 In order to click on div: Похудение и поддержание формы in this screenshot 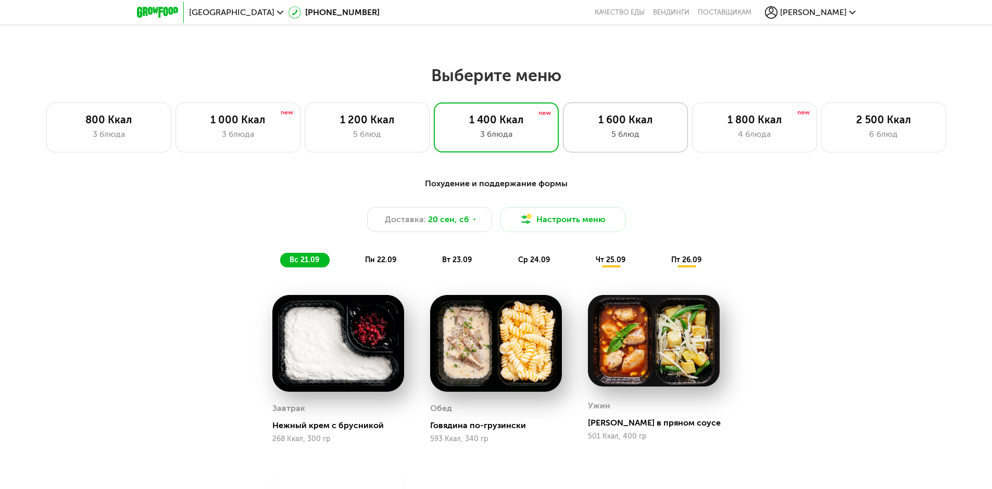, I will do `click(496, 184)`.